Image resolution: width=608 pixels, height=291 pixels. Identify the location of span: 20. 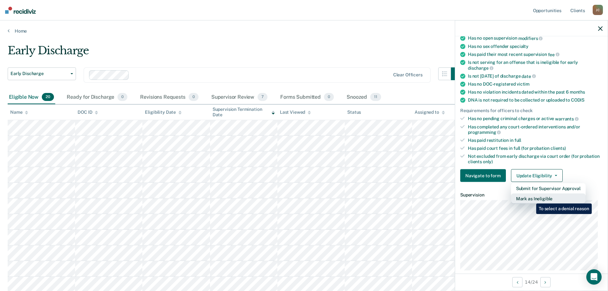
(48, 97).